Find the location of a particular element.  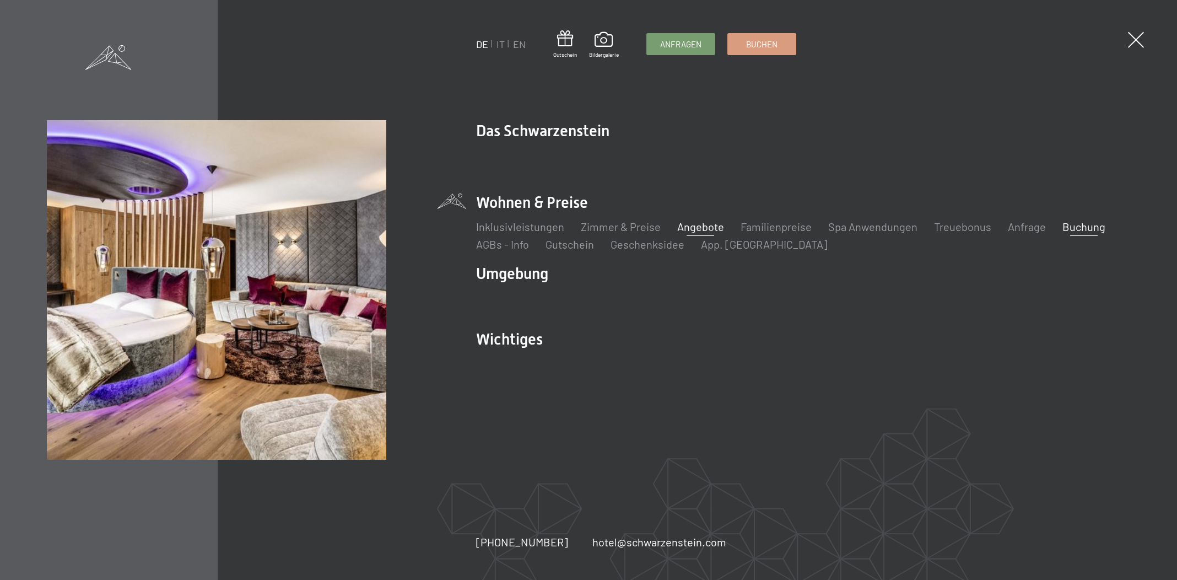

a: AGBs - Info is located at coordinates (503, 244).